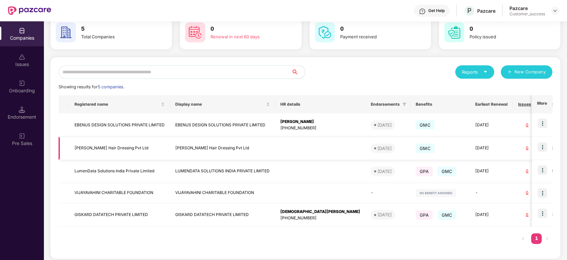 This screenshot has height=260, width=567. Describe the element at coordinates (376, 37) in the screenshot. I see `div: Payment received` at that location.